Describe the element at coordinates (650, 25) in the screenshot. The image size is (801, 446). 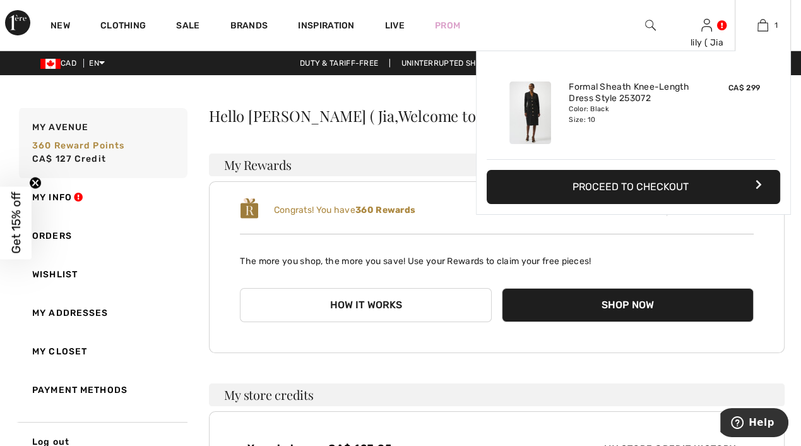
I see `img: search the website` at that location.